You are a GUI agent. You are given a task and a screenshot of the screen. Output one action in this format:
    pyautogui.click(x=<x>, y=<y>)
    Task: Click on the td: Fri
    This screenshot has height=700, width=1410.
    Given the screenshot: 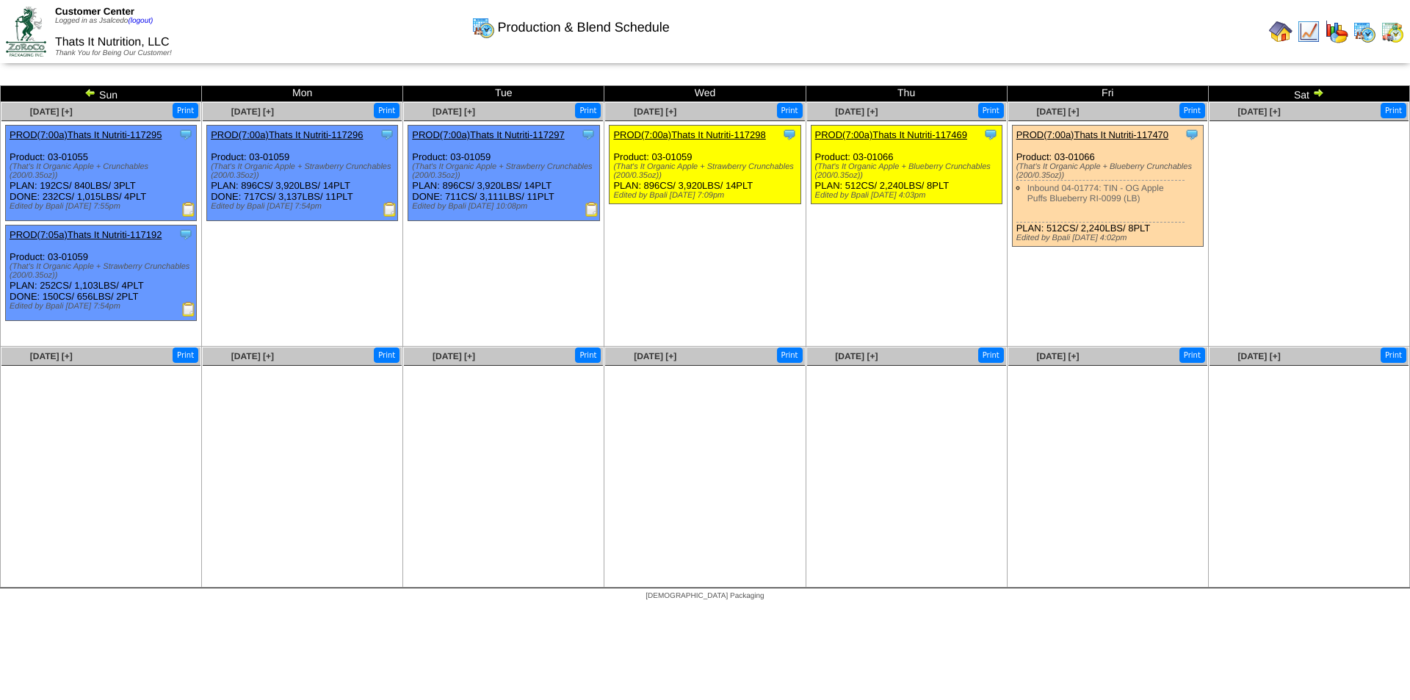 What is the action you would take?
    pyautogui.click(x=1107, y=94)
    